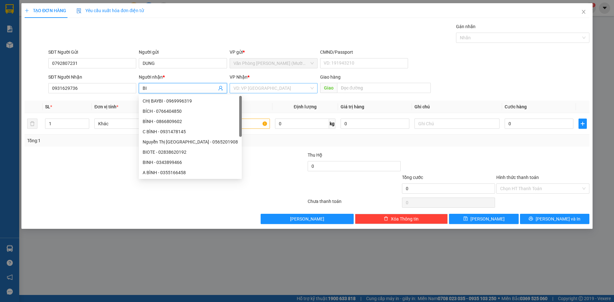 This screenshot has width=614, height=302. I want to click on div: BINH - 0343899466, so click(190, 163).